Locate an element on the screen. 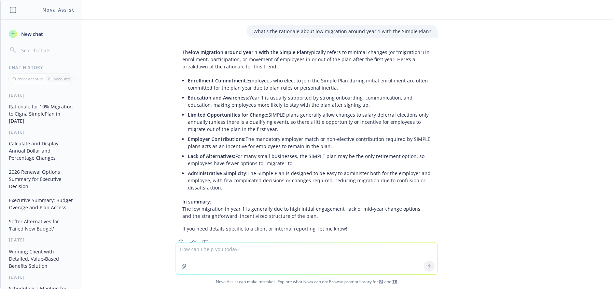  span: Employer Contributions: is located at coordinates (217, 139).